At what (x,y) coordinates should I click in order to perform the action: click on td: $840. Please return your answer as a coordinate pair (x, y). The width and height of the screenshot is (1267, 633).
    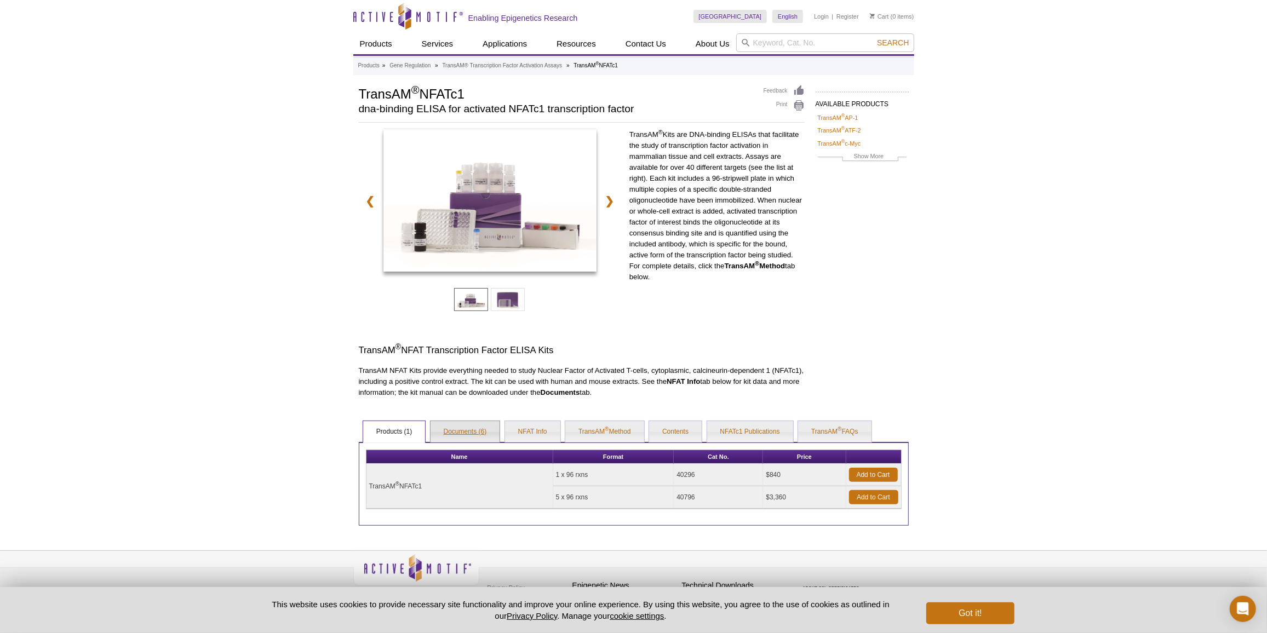
    Looking at the image, I should click on (804, 475).